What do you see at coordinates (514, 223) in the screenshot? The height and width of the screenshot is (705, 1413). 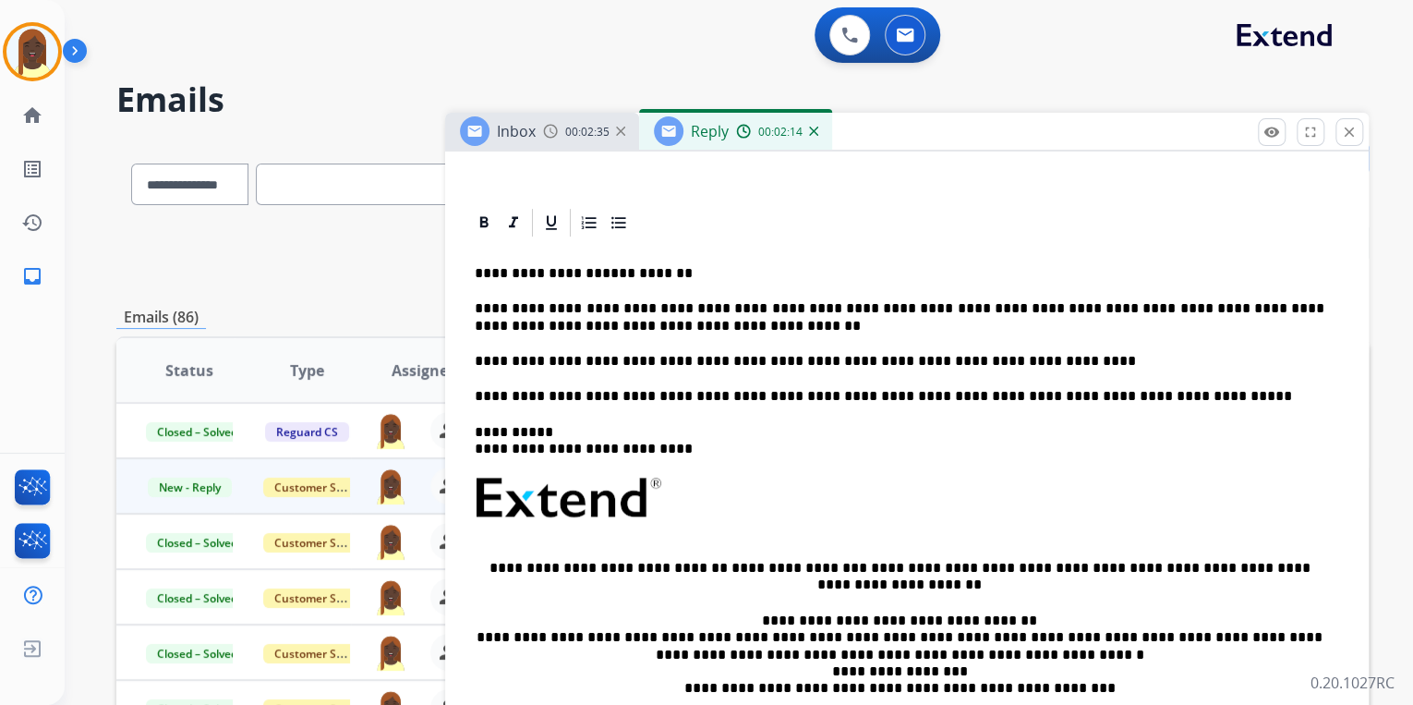 I see `div: Italic` at bounding box center [514, 223].